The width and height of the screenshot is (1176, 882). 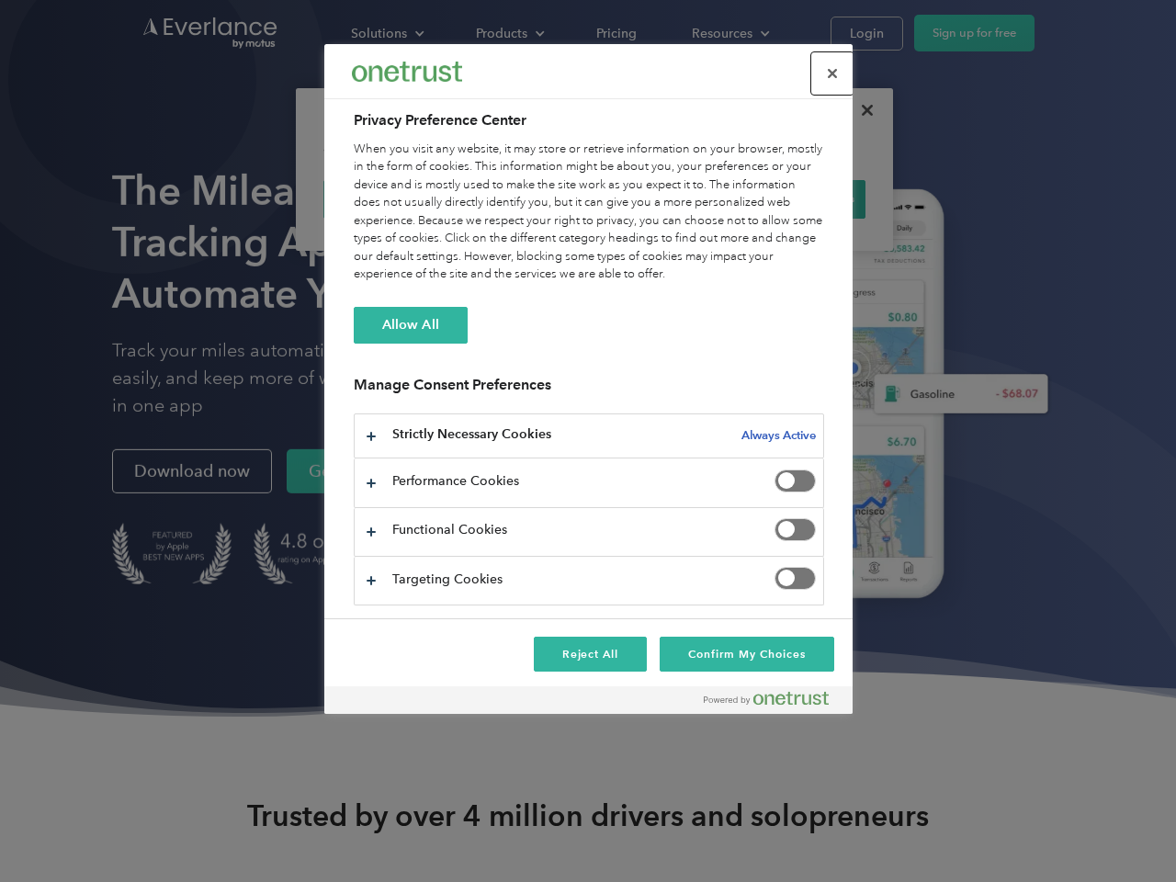 I want to click on div: Preference center, so click(x=588, y=378).